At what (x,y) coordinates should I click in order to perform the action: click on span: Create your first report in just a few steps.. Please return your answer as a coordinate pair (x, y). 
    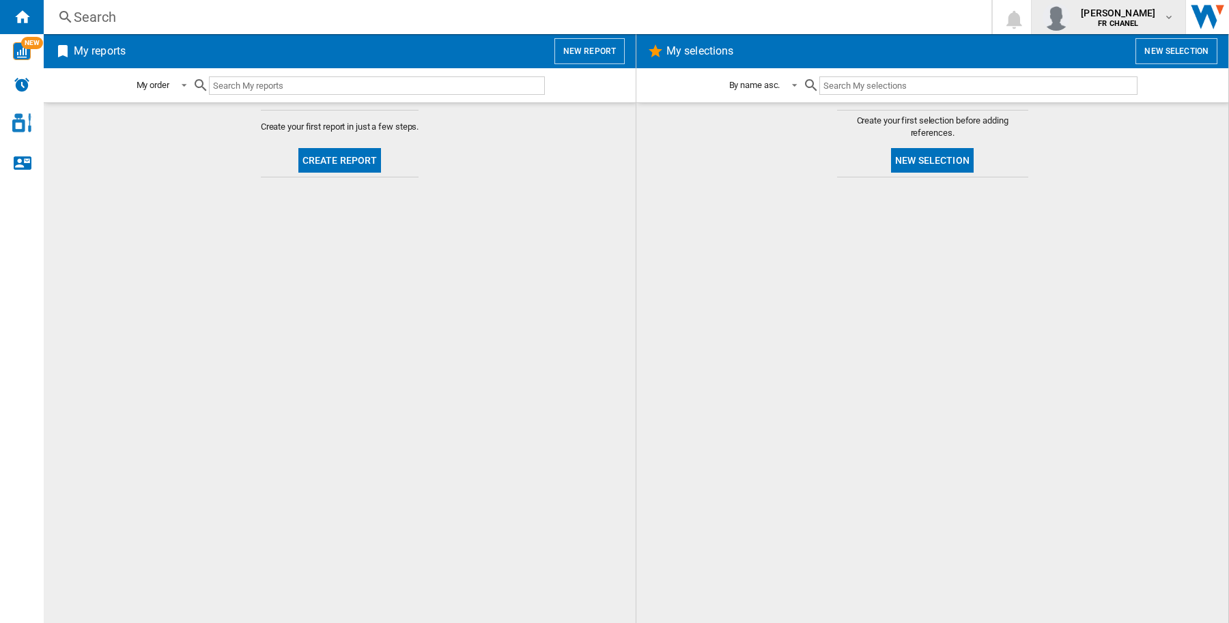
    Looking at the image, I should click on (340, 127).